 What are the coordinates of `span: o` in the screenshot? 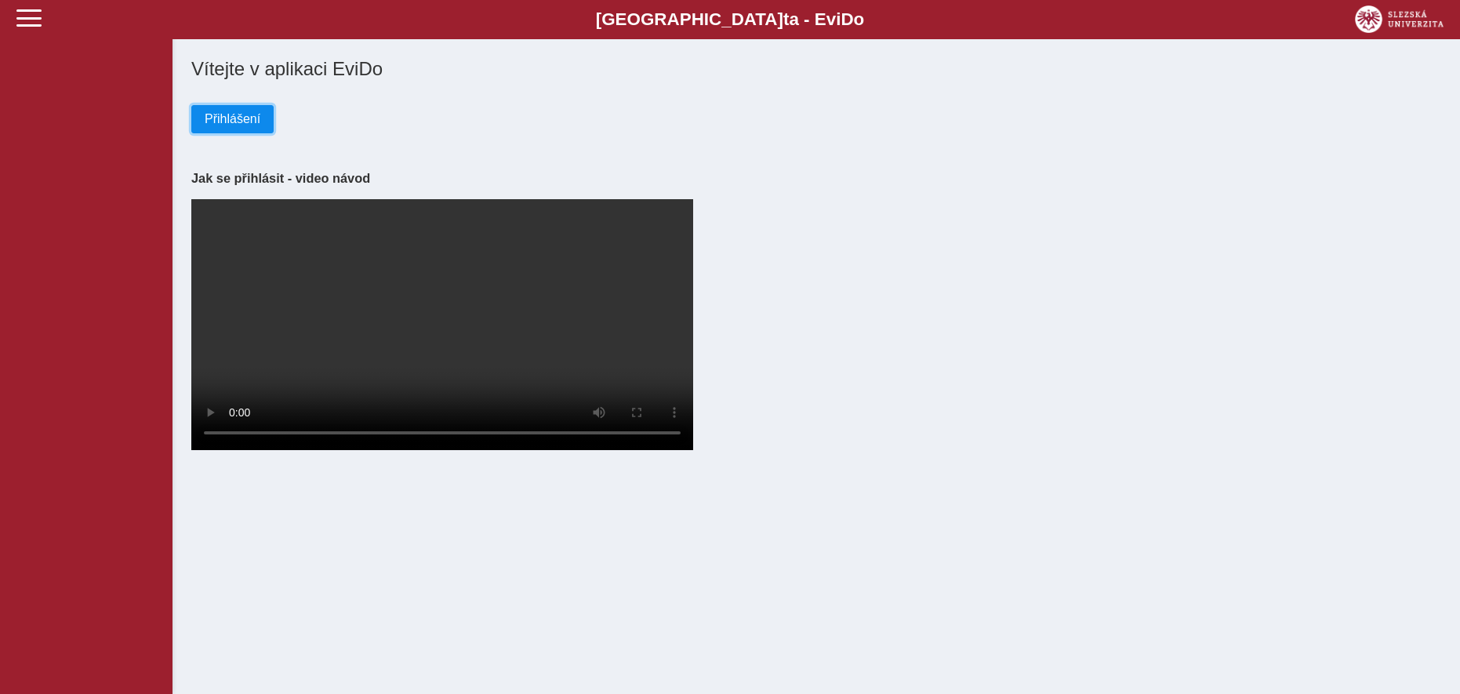 It's located at (859, 19).